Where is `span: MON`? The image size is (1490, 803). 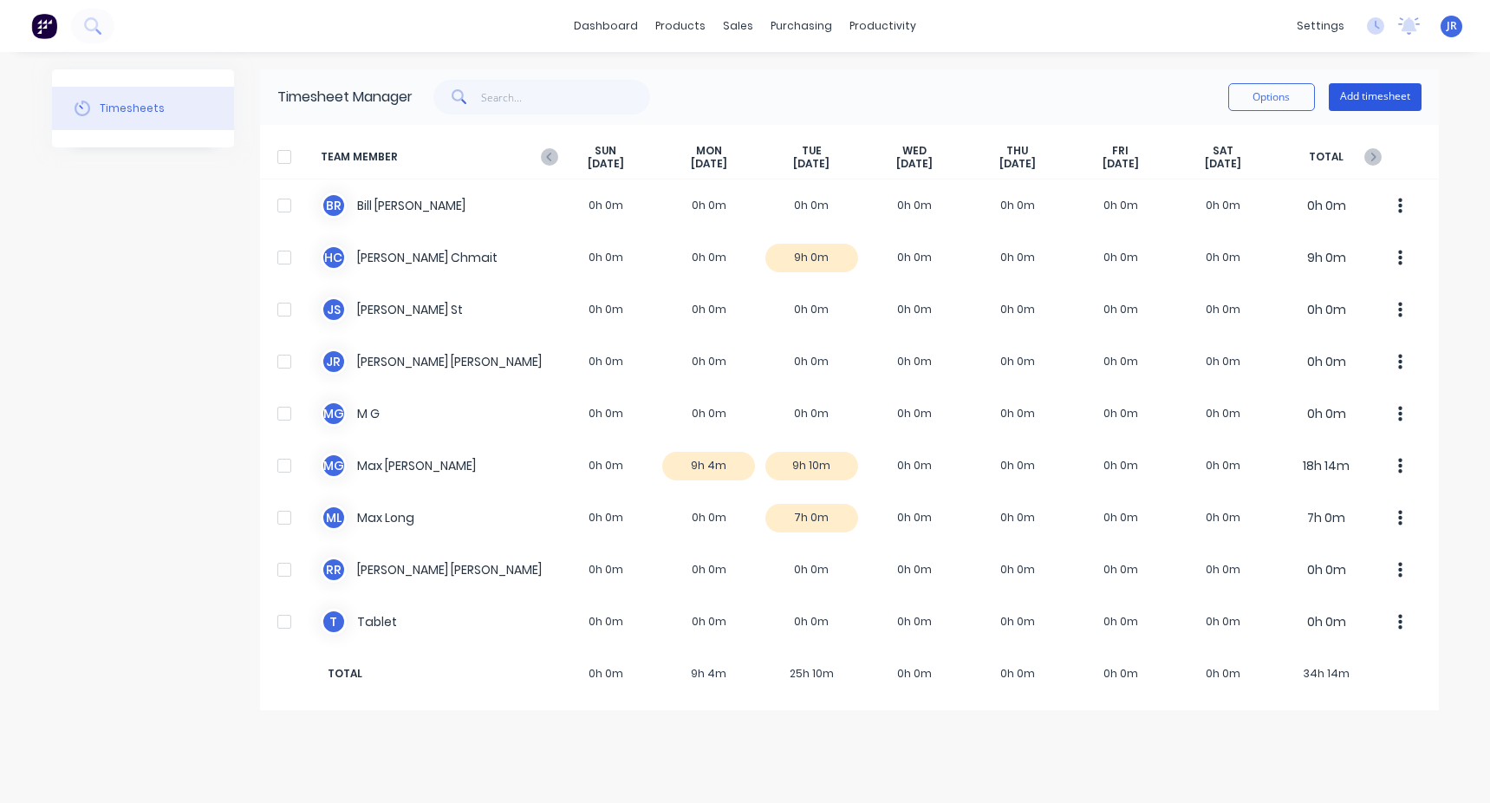 span: MON is located at coordinates (709, 151).